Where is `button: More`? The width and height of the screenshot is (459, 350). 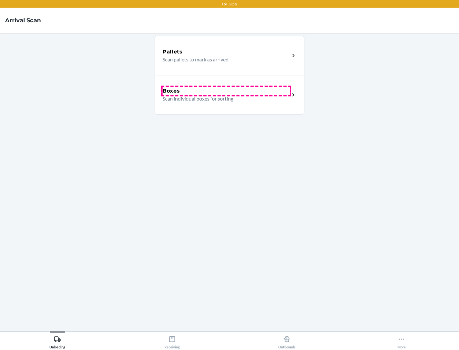
button: More is located at coordinates (401, 340).